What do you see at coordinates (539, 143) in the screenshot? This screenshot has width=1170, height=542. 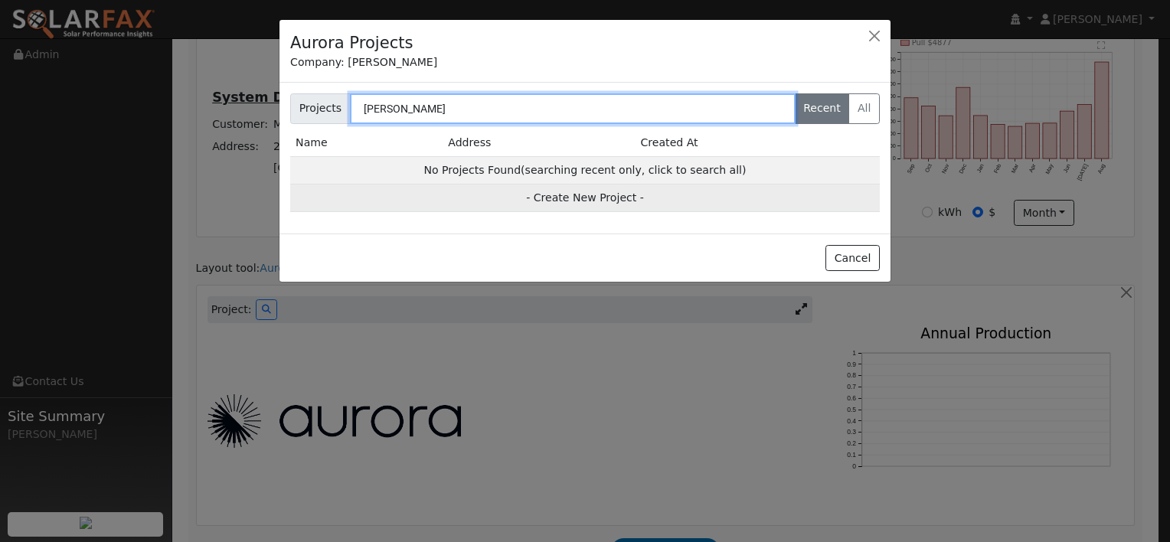 I see `td: Address` at bounding box center [539, 143].